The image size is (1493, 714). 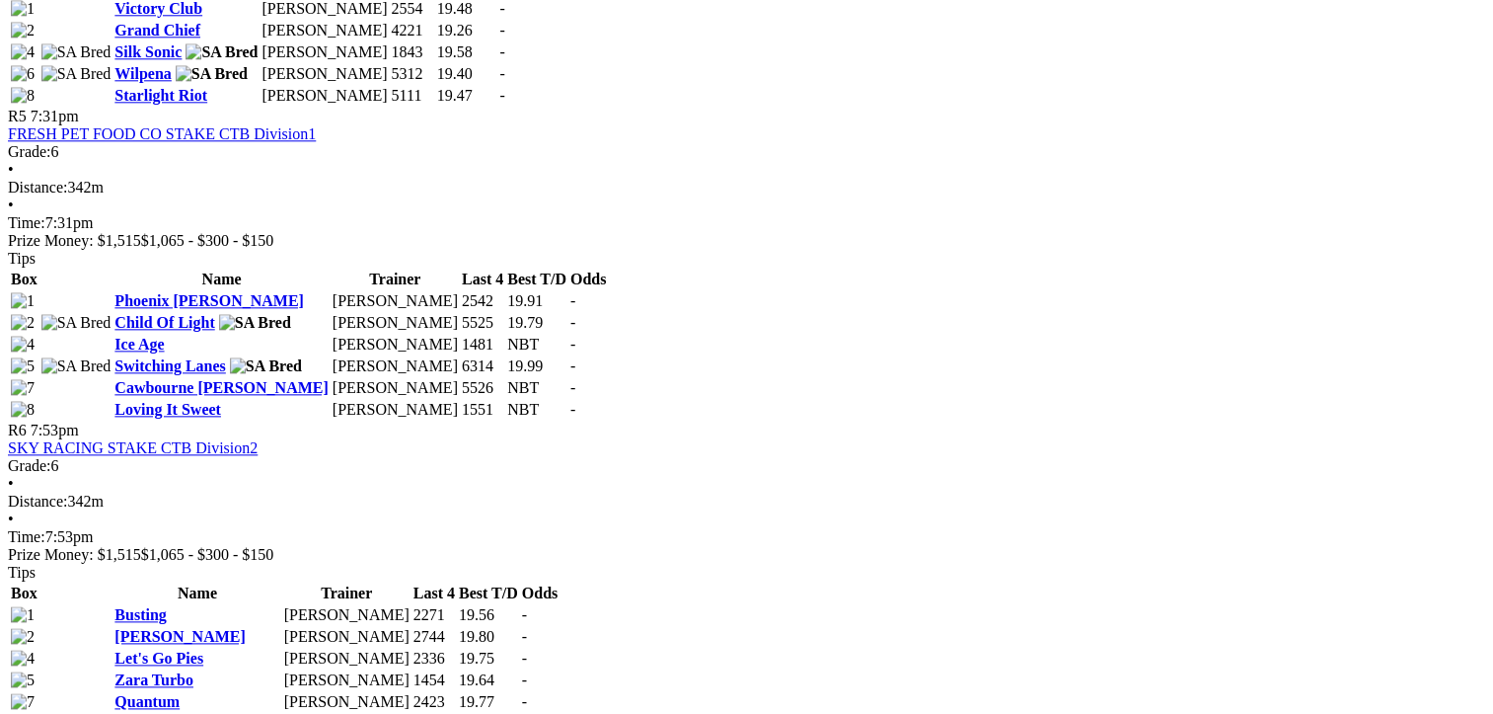 I want to click on span: 7:53pm, so click(x=54, y=429).